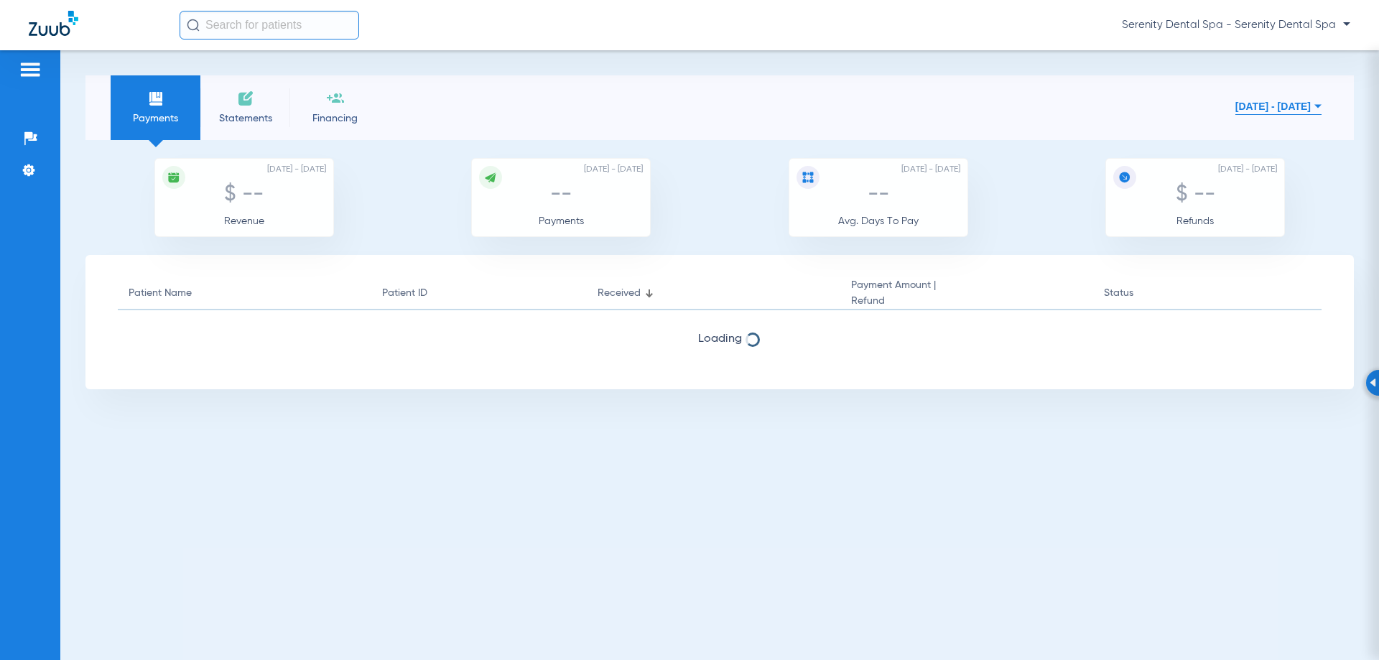 This screenshot has width=1379, height=660. What do you see at coordinates (894, 293) in the screenshot?
I see `div: Payment Amount |` at bounding box center [894, 293].